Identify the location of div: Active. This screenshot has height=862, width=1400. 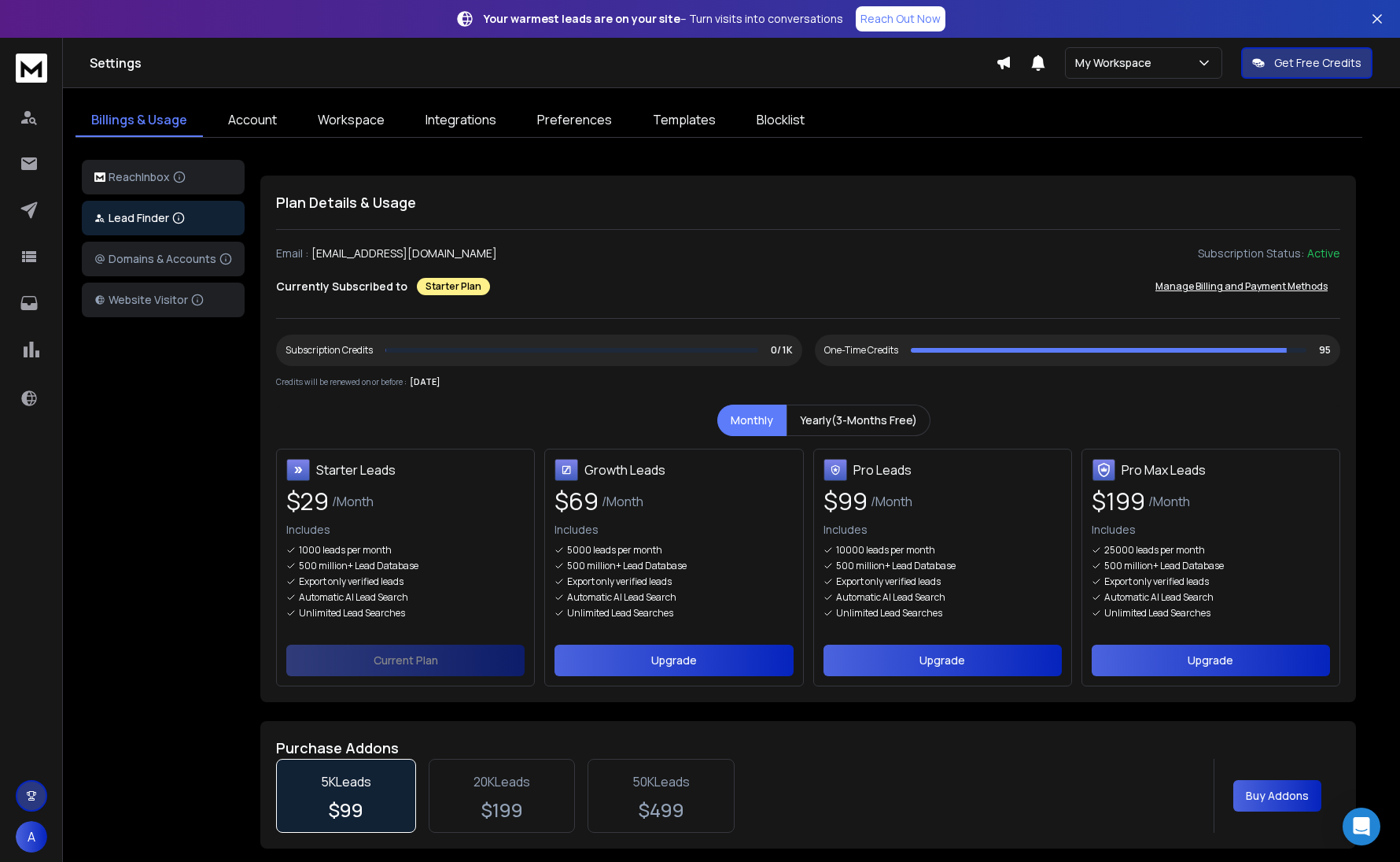
(1324, 253).